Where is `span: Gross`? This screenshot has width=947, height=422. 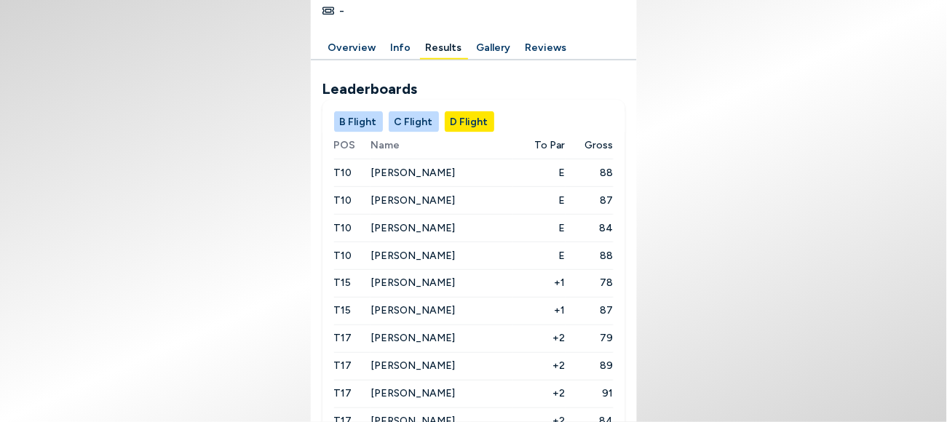 span: Gross is located at coordinates (598, 145).